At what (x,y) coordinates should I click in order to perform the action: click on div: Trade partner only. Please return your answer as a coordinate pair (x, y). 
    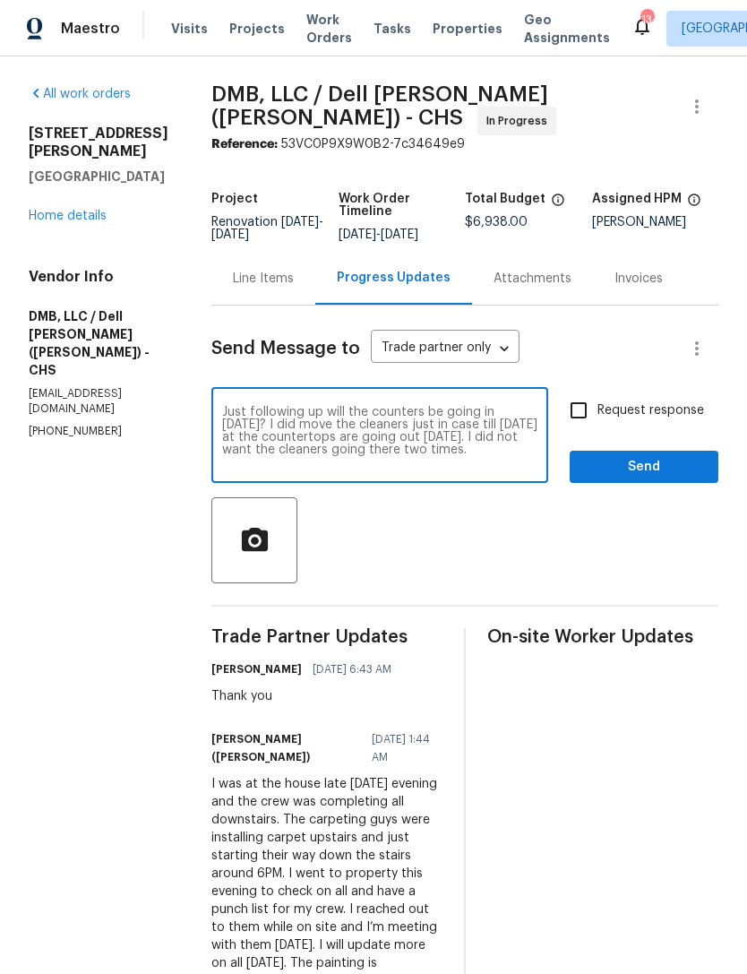
    Looking at the image, I should click on (445, 349).